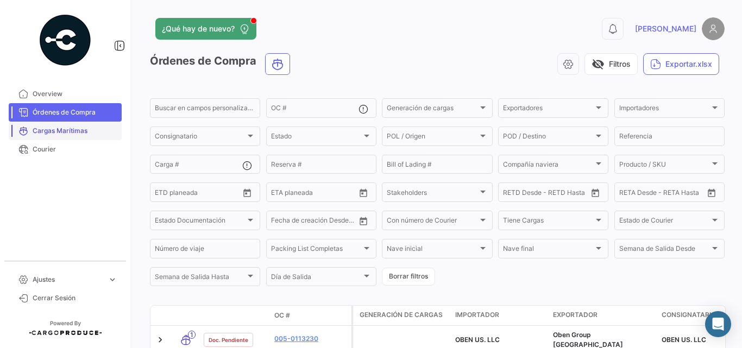 The image size is (742, 348). What do you see at coordinates (75, 298) in the screenshot?
I see `span: Cerrar Sesión` at bounding box center [75, 298].